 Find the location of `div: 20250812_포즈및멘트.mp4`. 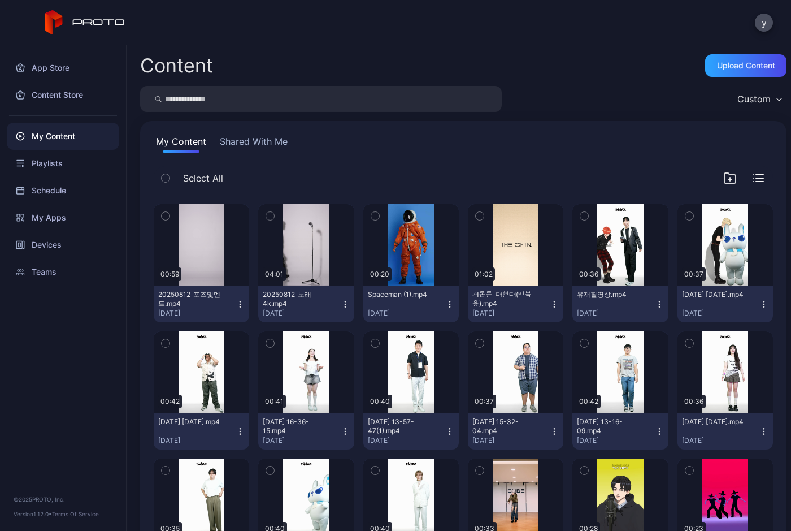

div: 20250812_포즈및멘트.mp4 is located at coordinates (189, 299).